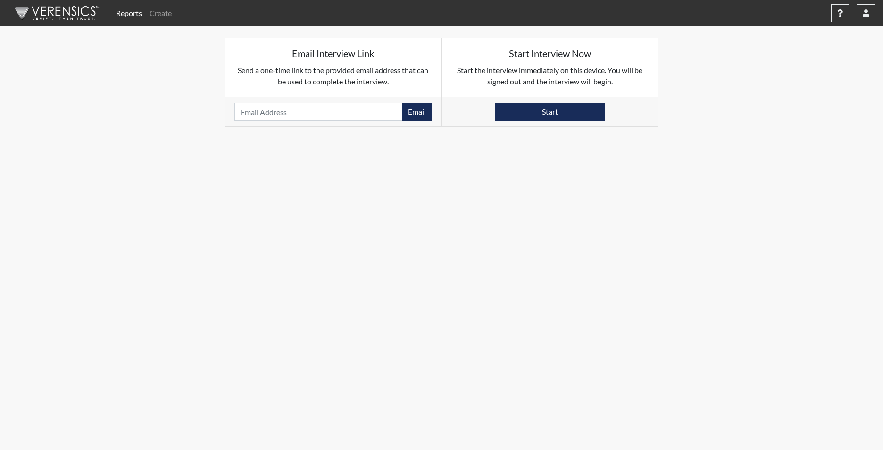  Describe the element at coordinates (129, 13) in the screenshot. I see `a: Reports` at that location.